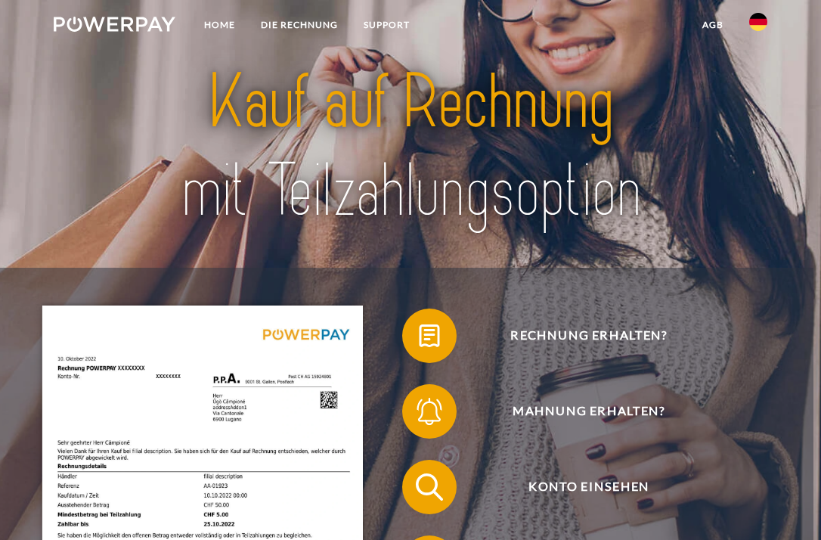  I want to click on img: logo-powerpay-white.svg, so click(114, 24).